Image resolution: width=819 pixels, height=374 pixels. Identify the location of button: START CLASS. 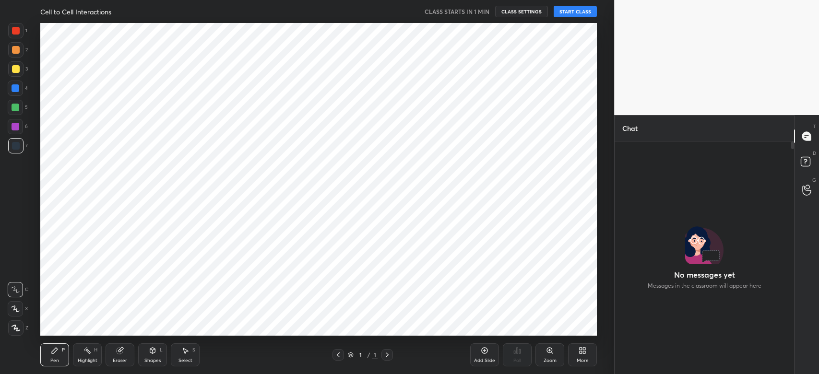
(576, 12).